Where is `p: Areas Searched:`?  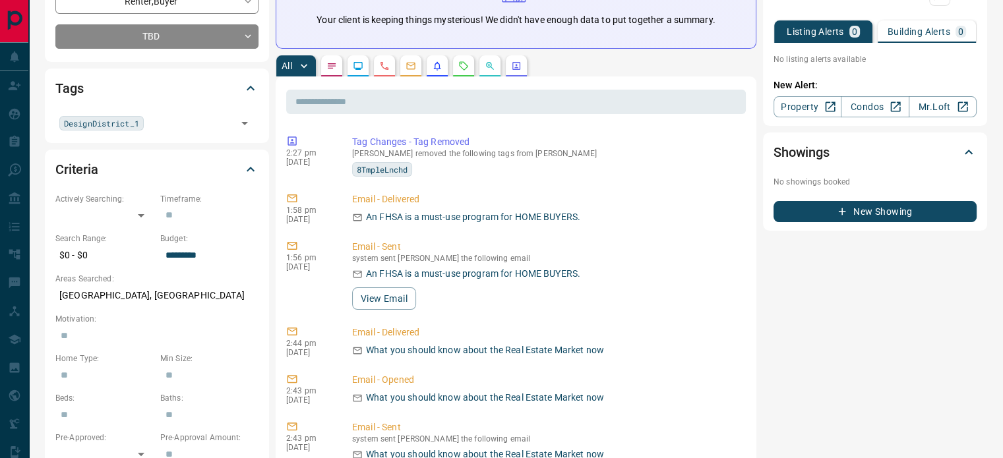 p: Areas Searched: is located at coordinates (157, 279).